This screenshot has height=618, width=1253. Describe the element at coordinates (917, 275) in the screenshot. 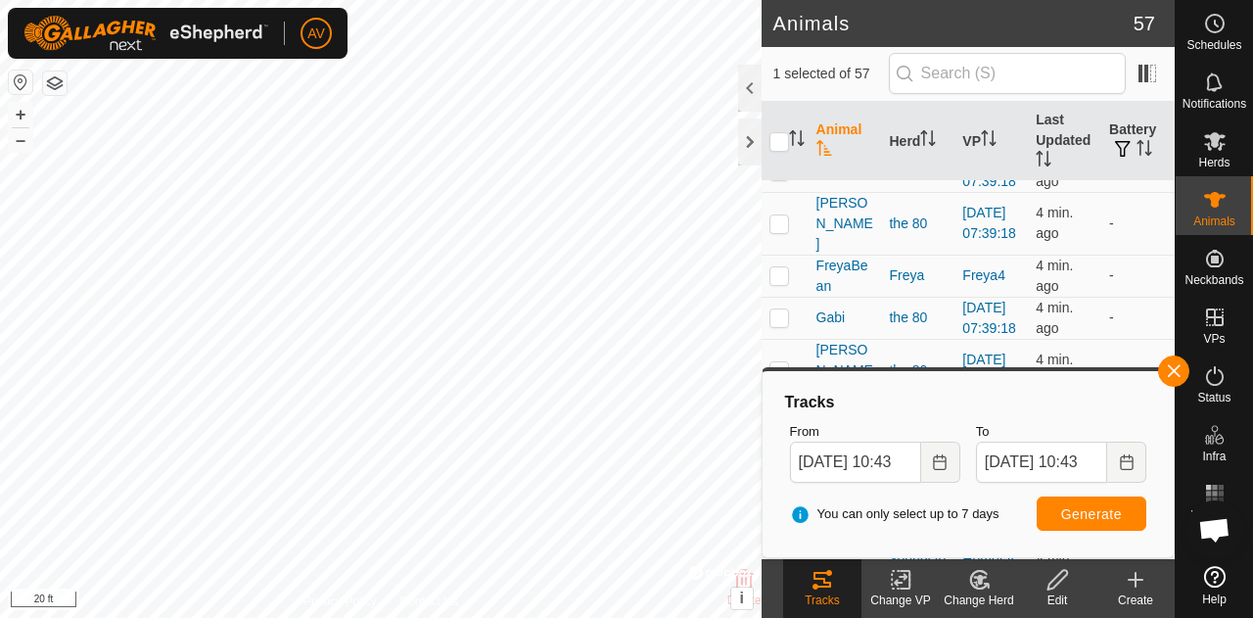

I see `div: Freya` at that location.